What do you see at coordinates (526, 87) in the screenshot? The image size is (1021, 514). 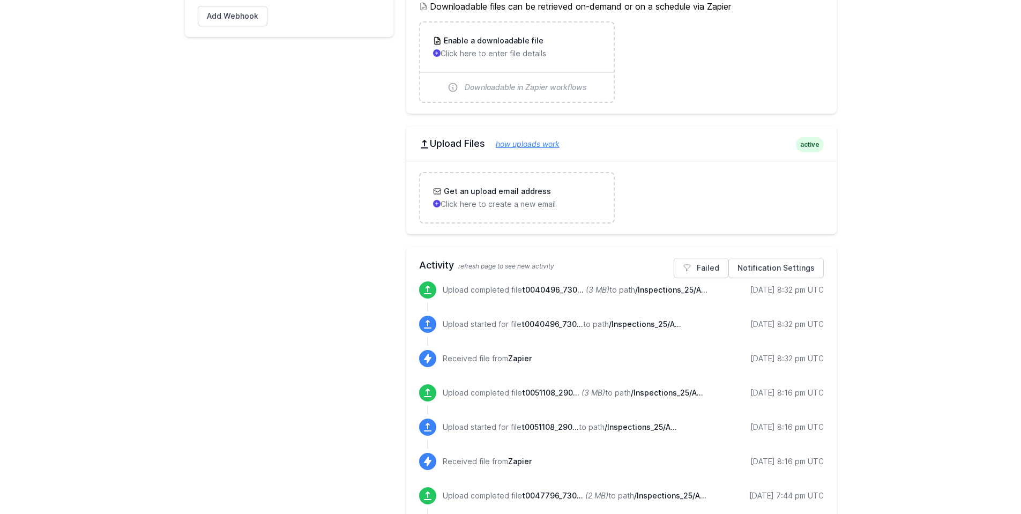 I see `span: Downloadable in Zapier workflows` at bounding box center [526, 87].